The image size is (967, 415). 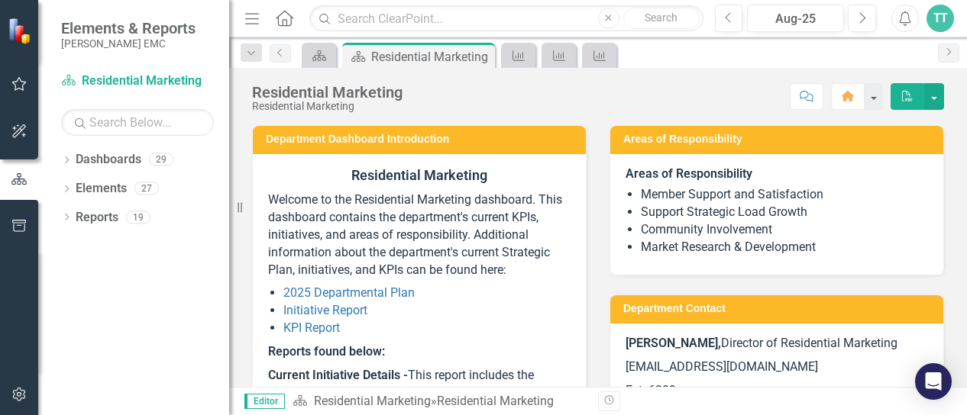 I want to click on input: Search ClearPoint..., so click(x=505, y=18).